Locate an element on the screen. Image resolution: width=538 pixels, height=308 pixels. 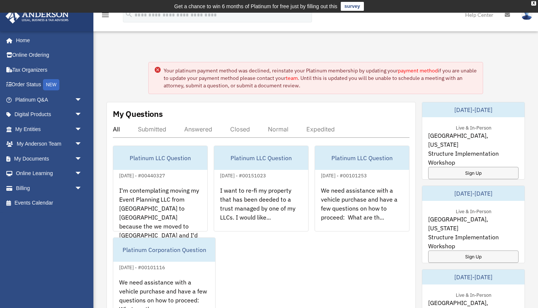
div: My Questions is located at coordinates (138, 114).